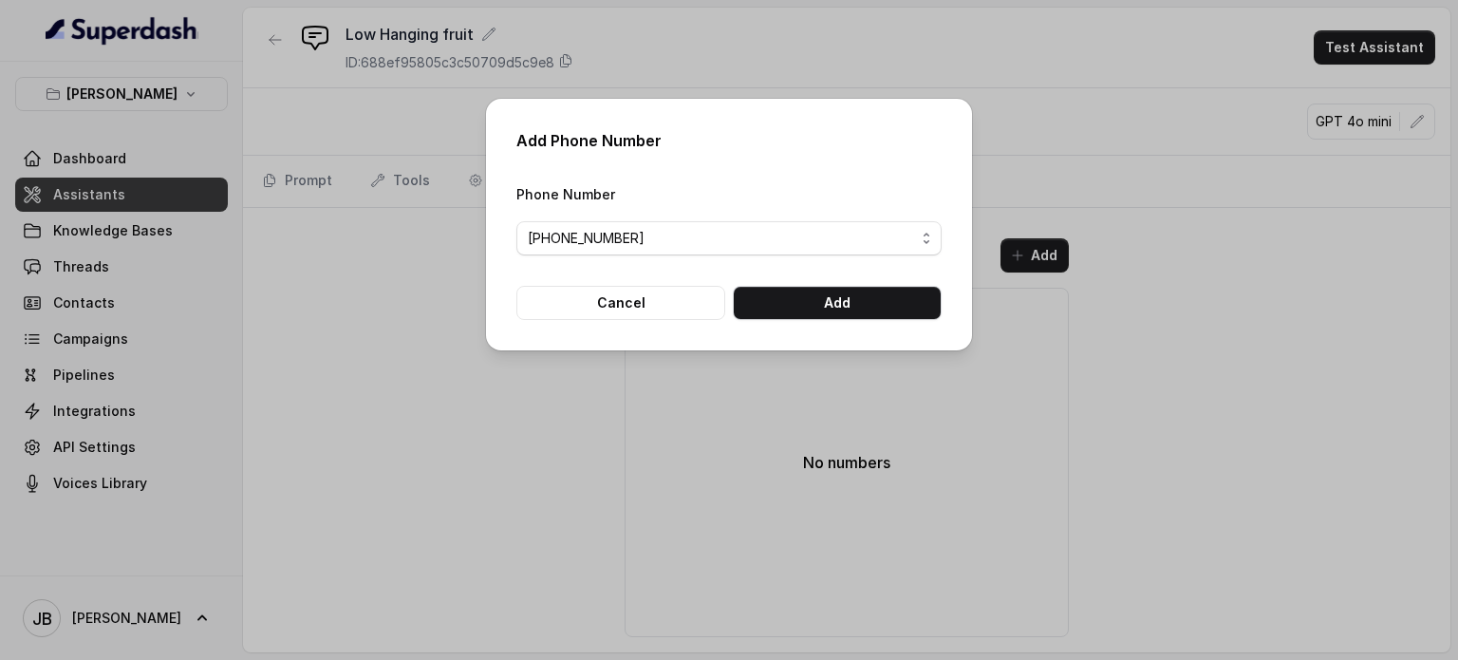  I want to click on button: Add, so click(837, 303).